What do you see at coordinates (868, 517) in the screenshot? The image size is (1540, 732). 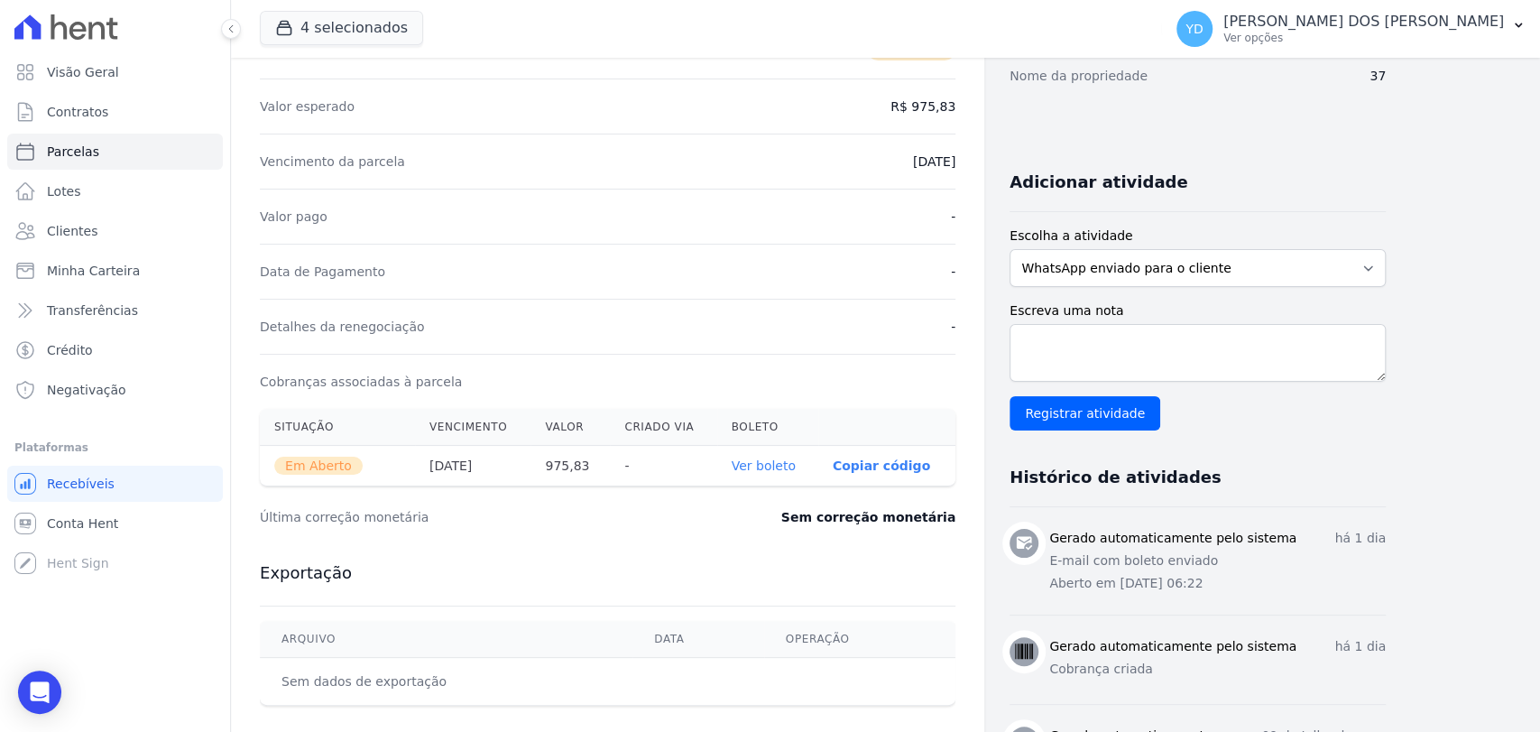 I see `dd: Sem correção monetária` at bounding box center [868, 517].